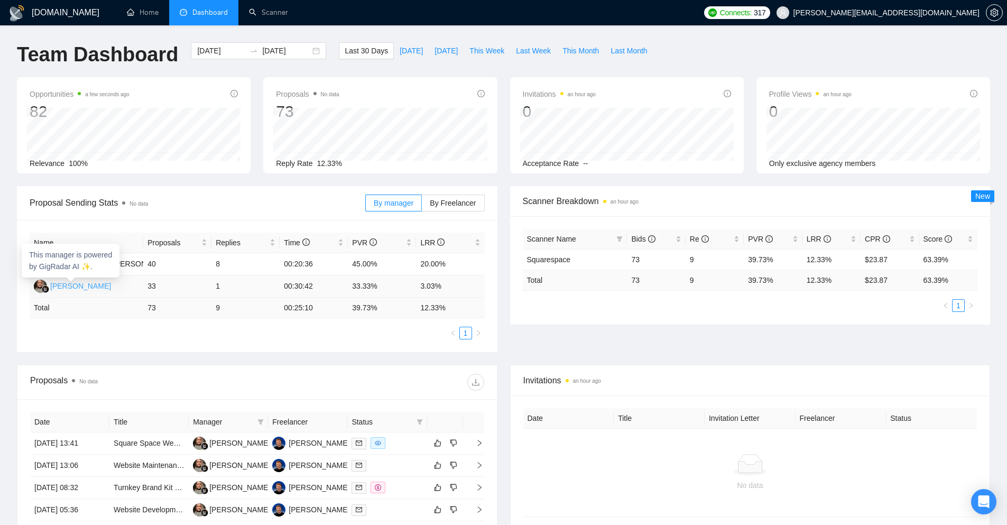 This screenshot has height=525, width=1007. What do you see at coordinates (382, 287) in the screenshot?
I see `td: 33.33%` at bounding box center [382, 287].